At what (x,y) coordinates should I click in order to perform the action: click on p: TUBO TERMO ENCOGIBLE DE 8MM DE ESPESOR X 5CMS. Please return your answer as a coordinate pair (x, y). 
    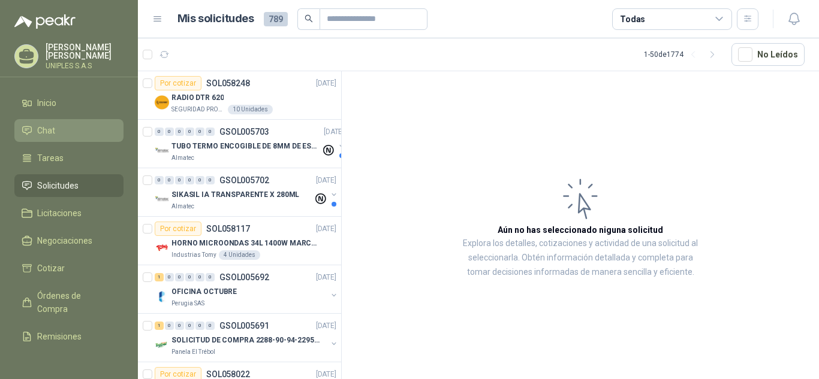
    Looking at the image, I should click on (246, 146).